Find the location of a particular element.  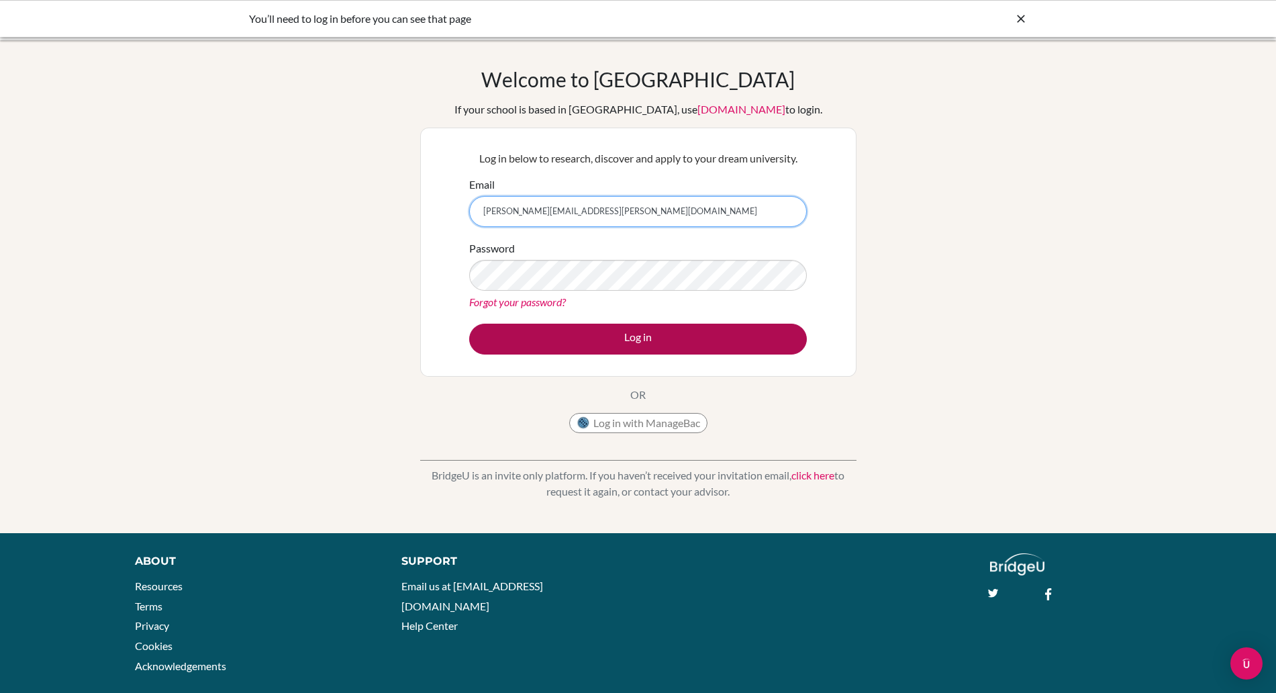

p: Log in below to research, discover and apply to your dream university. is located at coordinates (638, 158).